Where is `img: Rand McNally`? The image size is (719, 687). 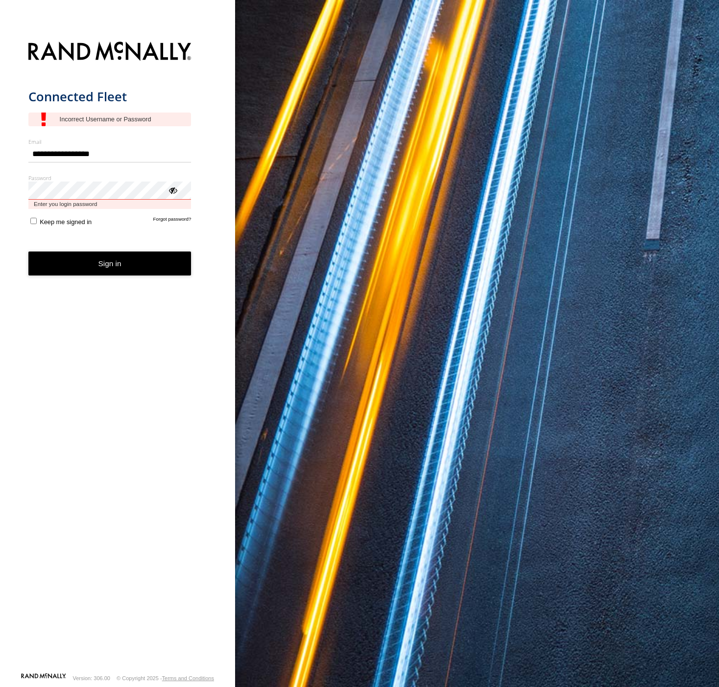 img: Rand McNally is located at coordinates (110, 52).